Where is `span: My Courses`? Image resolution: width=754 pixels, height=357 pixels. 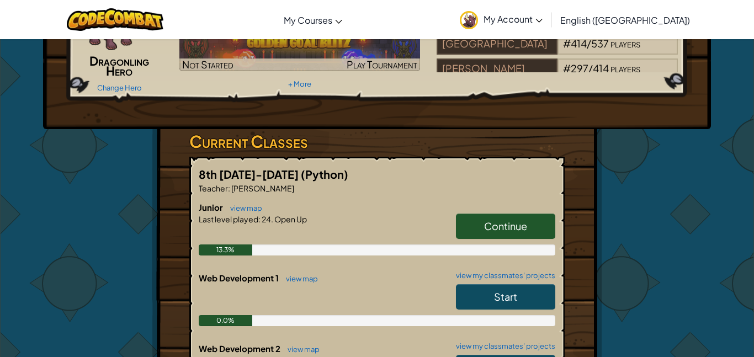
span: My Courses is located at coordinates (308, 20).